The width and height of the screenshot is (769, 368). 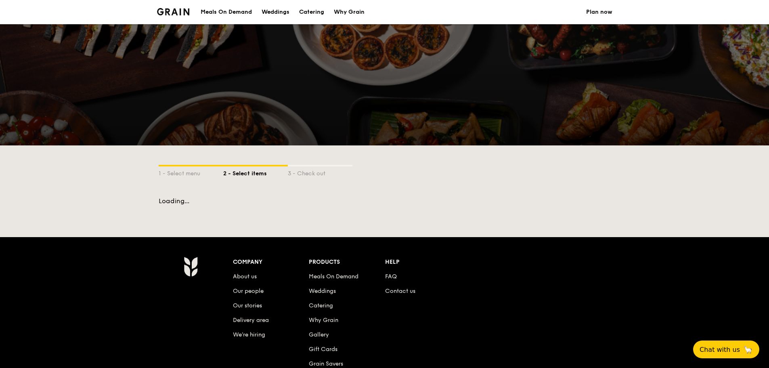 What do you see at coordinates (322, 291) in the screenshot?
I see `a: Weddings` at bounding box center [322, 291].